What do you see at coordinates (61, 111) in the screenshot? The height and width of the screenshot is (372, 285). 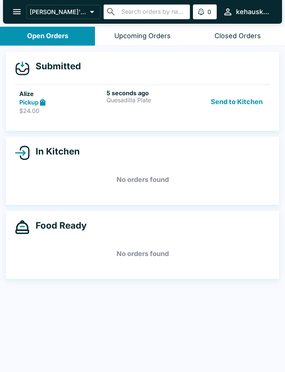 I see `p: $24.00` at bounding box center [61, 111].